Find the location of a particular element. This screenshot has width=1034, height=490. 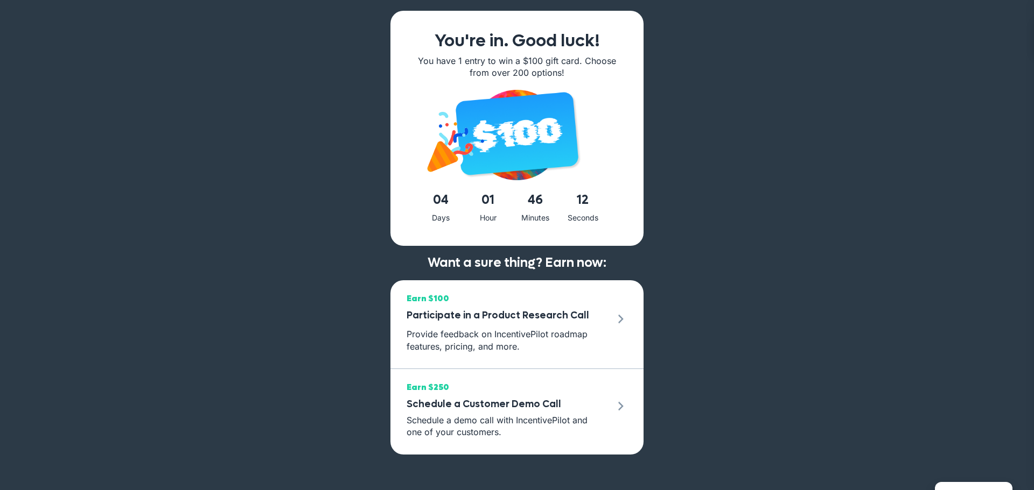

h1: You're in. Good luck! is located at coordinates (517, 41).